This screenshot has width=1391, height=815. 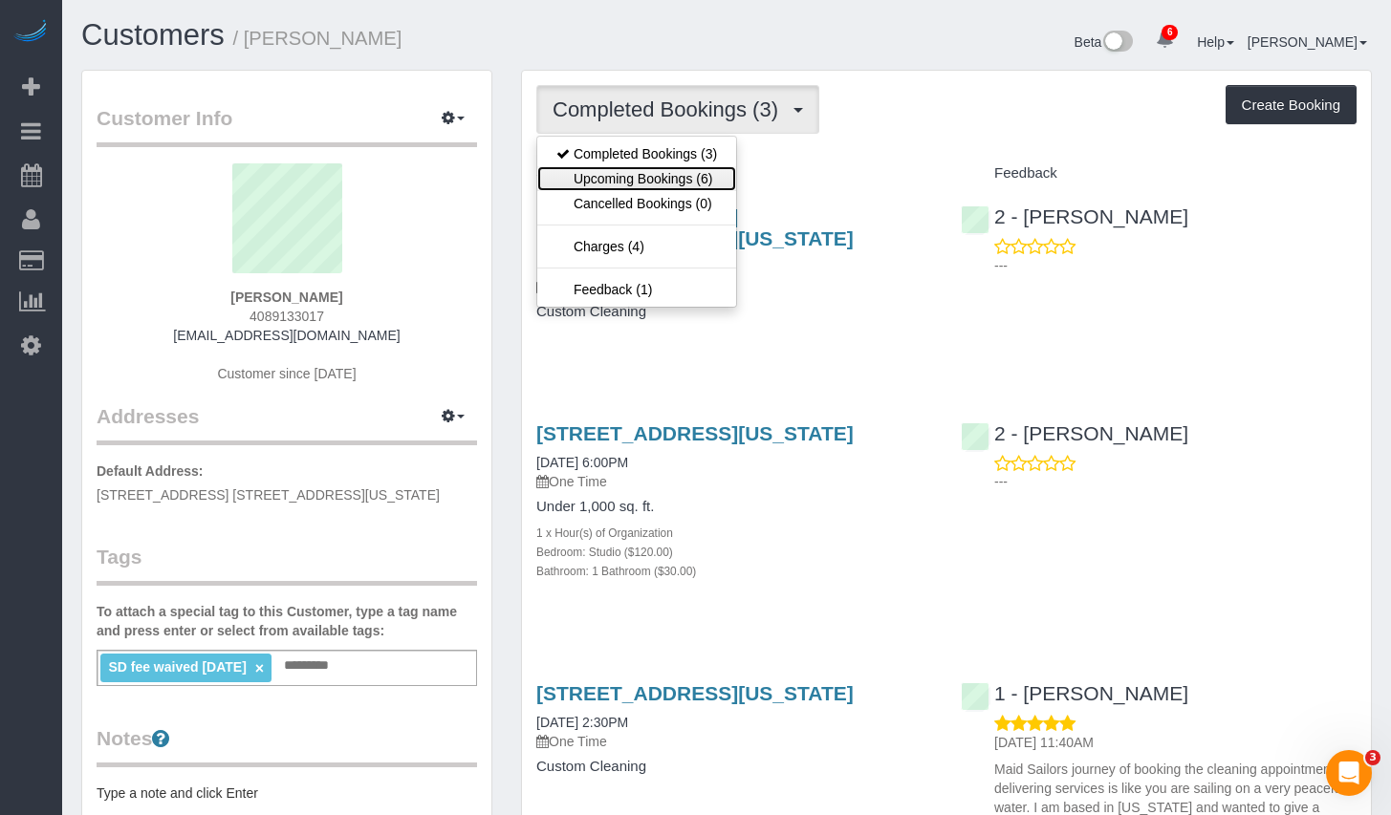 What do you see at coordinates (1158, 173) in the screenshot?
I see `h4: Feedback` at bounding box center [1158, 173].